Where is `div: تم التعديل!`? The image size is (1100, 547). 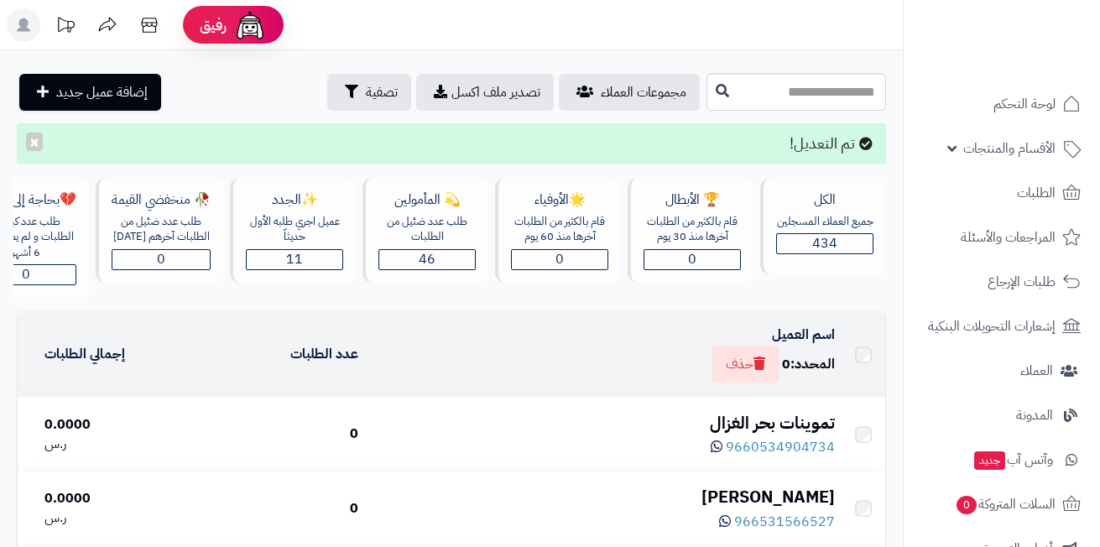 div: تم التعديل! is located at coordinates (451, 143).